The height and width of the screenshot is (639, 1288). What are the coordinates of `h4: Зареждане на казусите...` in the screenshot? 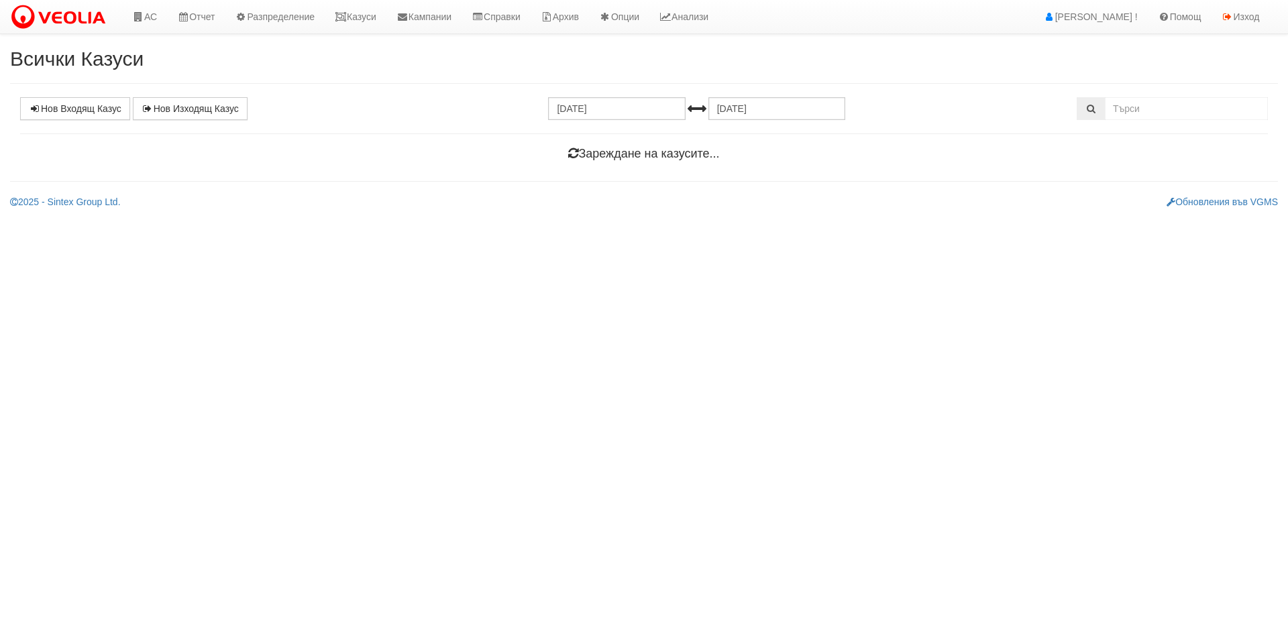 It's located at (644, 154).